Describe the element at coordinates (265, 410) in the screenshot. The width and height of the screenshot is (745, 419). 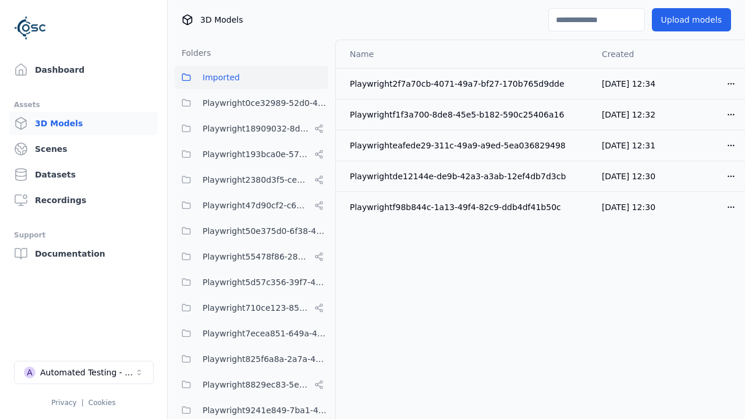
I see `span: Playwright9241e849-7ba1-474f-9275-02cfa81d37fc` at that location.